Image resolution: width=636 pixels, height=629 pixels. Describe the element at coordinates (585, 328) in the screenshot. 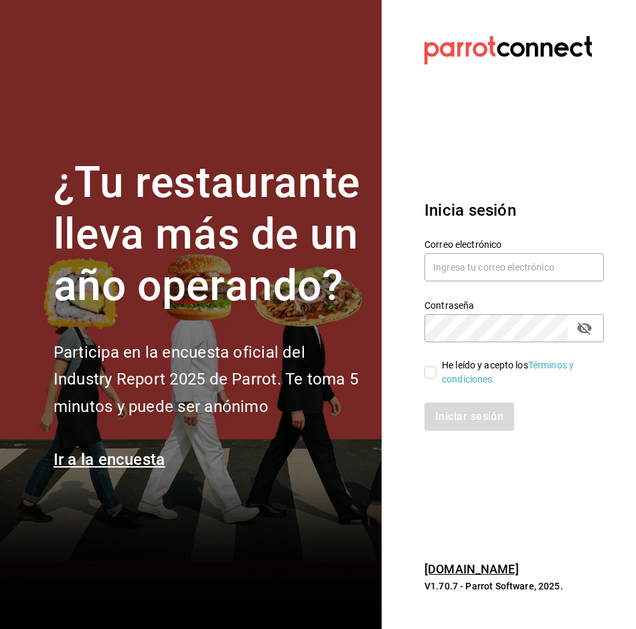

I see `button: passwordField` at that location.